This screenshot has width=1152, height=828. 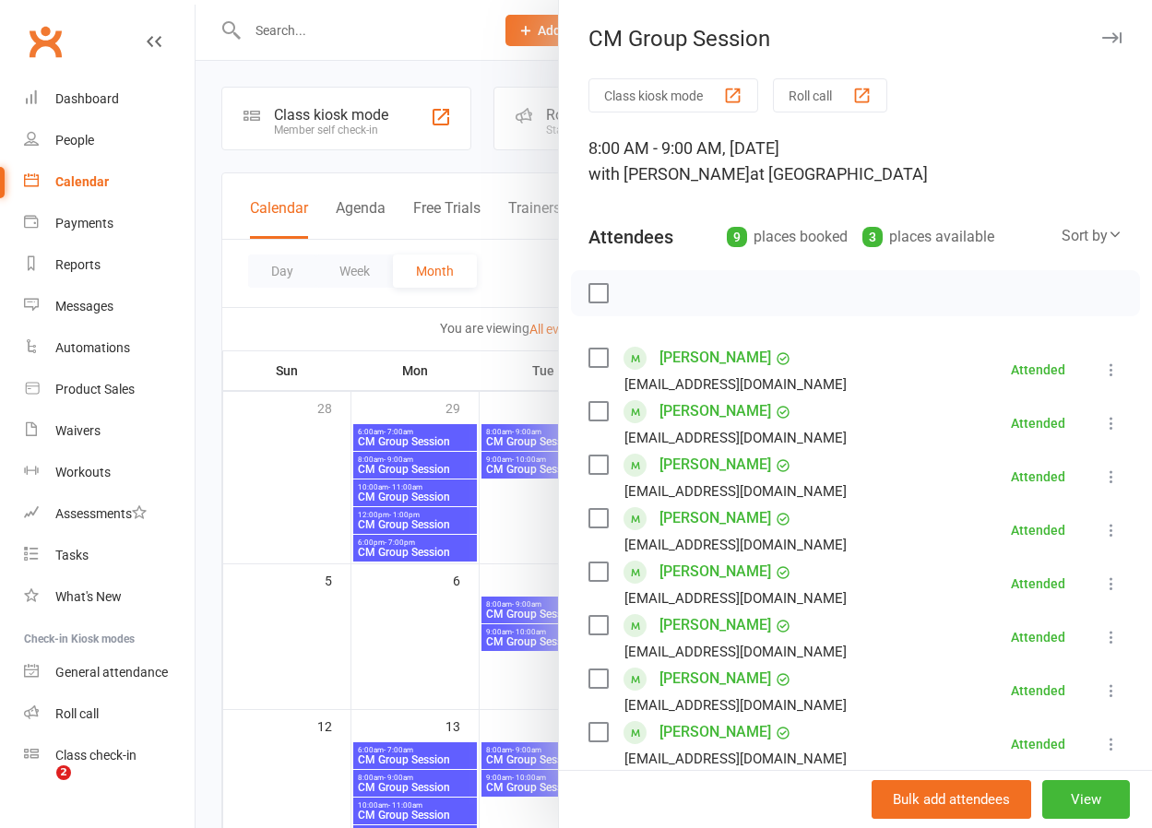 What do you see at coordinates (786, 237) in the screenshot?
I see `div: places booked` at bounding box center [786, 237].